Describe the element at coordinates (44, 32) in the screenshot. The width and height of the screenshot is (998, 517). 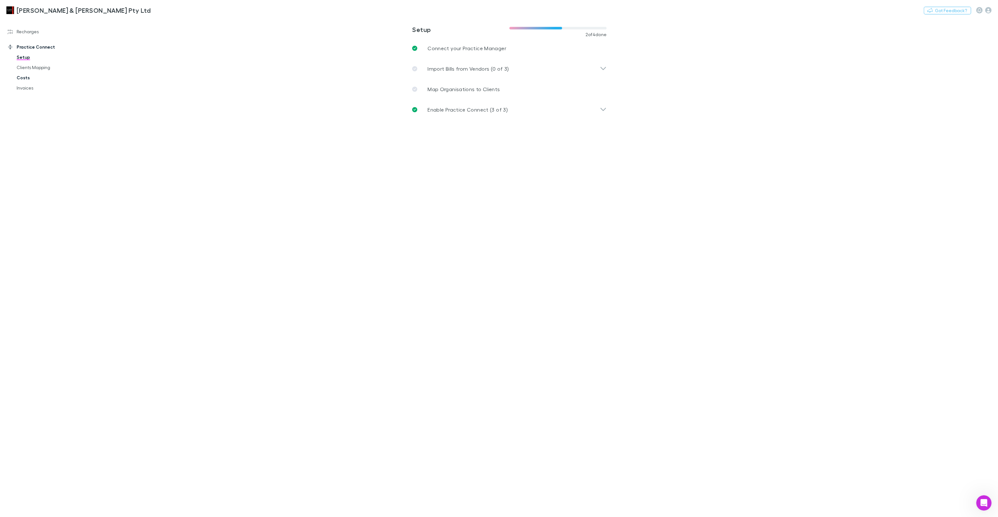
I see `a: Recharges` at that location.